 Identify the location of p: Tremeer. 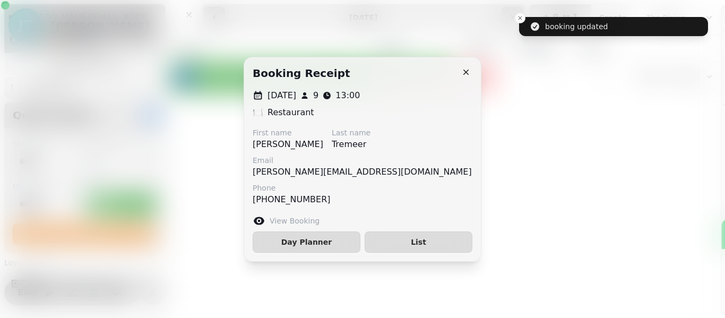
(351, 144).